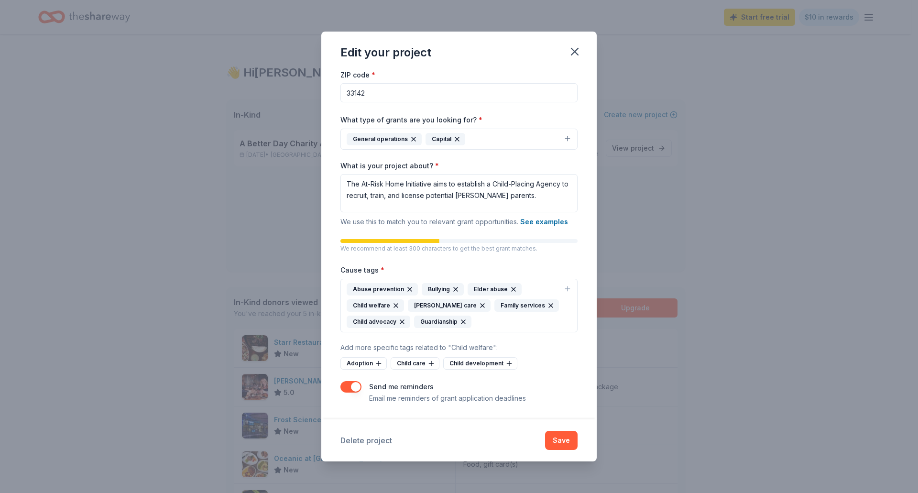  What do you see at coordinates (454, 221) in the screenshot?
I see `span: We use this to match you to relevant grant opportunities.` at bounding box center [454, 221].